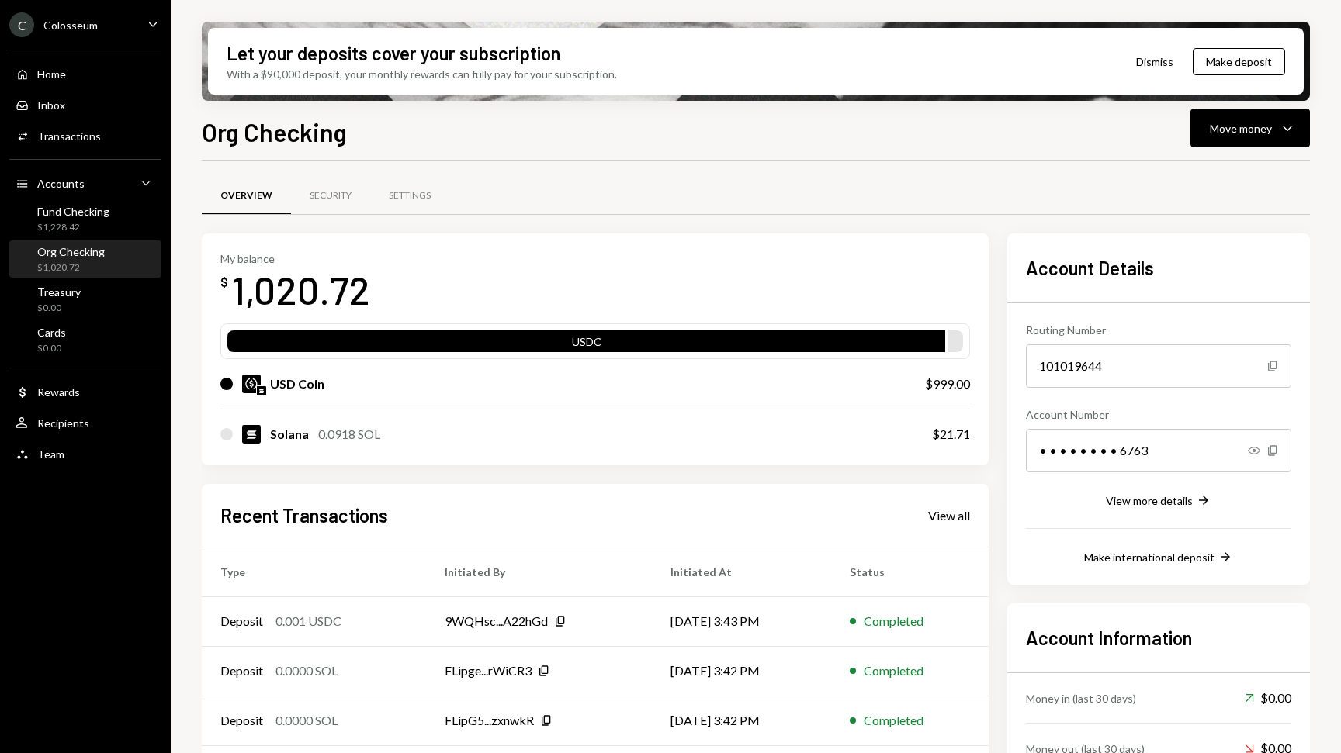 Image resolution: width=1341 pixels, height=753 pixels. I want to click on div: Overview, so click(246, 196).